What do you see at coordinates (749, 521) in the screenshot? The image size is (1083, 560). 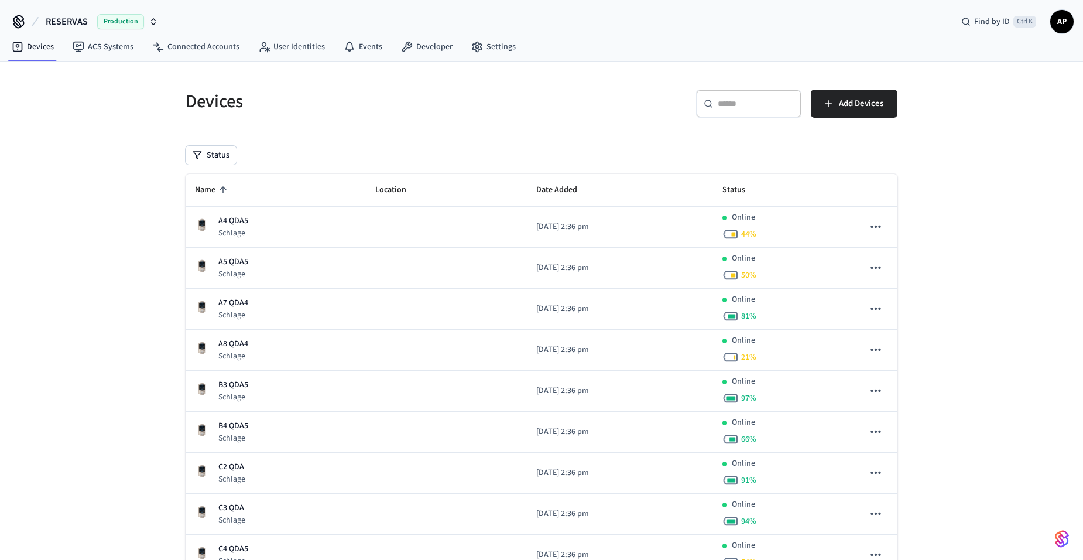 I see `span: 94 %` at bounding box center [749, 521].